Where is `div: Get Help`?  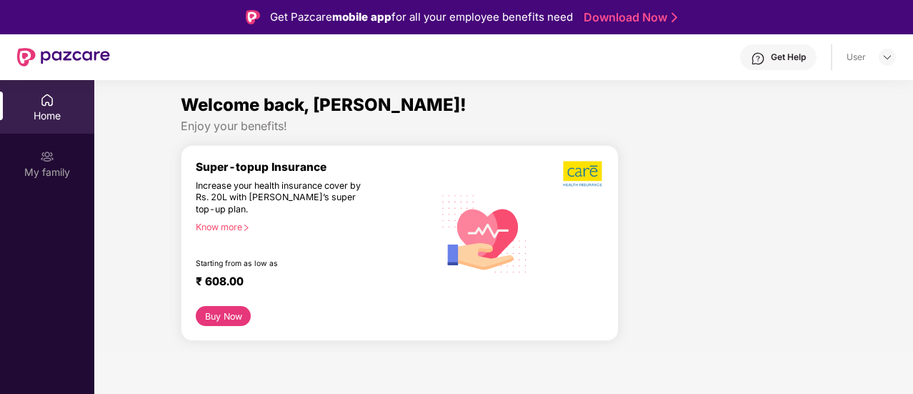
div: Get Help is located at coordinates (788, 57).